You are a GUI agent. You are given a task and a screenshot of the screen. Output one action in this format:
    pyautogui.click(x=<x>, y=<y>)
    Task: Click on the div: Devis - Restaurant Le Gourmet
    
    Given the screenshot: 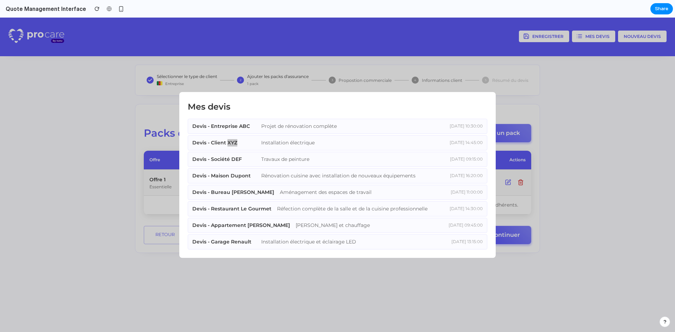 What is the action you would take?
    pyautogui.click(x=232, y=191)
    